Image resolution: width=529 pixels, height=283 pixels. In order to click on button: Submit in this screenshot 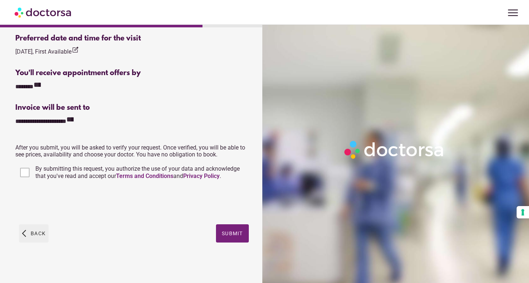, I will do `click(232, 233)`.